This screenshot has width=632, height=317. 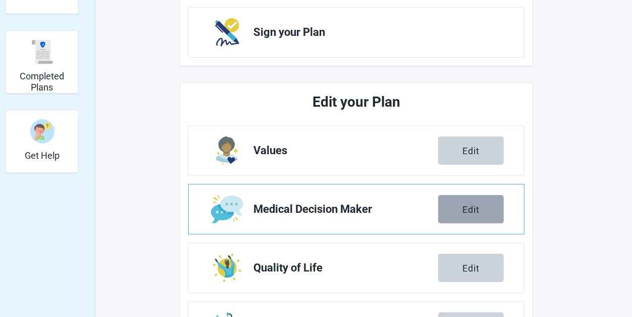 I want to click on h2: Get Help, so click(x=42, y=156).